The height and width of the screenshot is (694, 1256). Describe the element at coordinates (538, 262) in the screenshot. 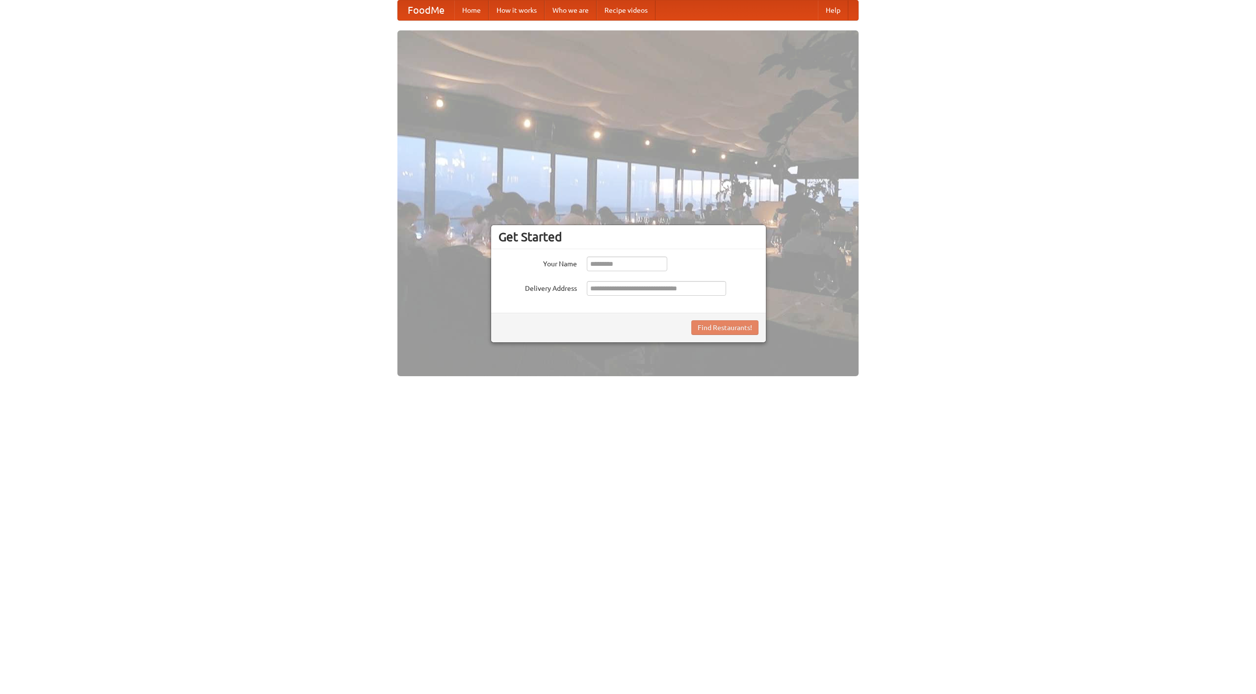

I see `label: Your Name` at that location.